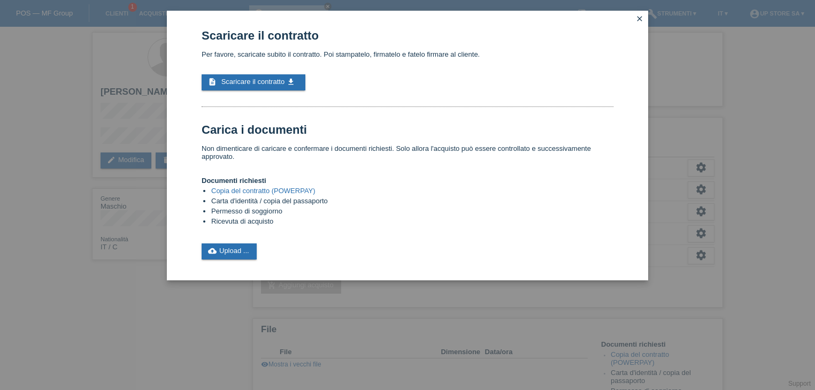  What do you see at coordinates (291, 82) in the screenshot?
I see `i: get_app` at bounding box center [291, 82].